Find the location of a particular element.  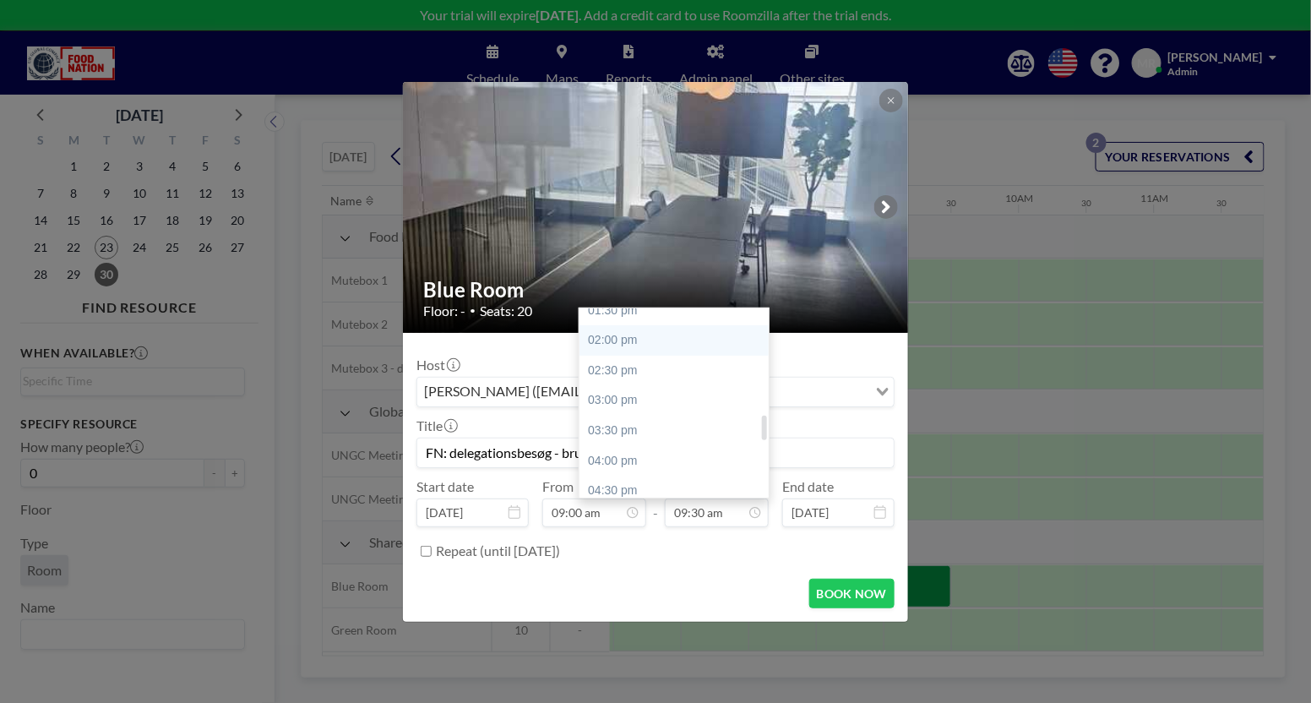

label: Title is located at coordinates (436, 426).